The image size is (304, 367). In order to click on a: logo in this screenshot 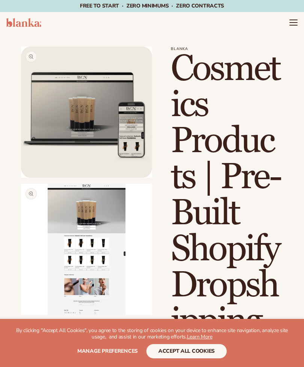, I will do `click(24, 23)`.